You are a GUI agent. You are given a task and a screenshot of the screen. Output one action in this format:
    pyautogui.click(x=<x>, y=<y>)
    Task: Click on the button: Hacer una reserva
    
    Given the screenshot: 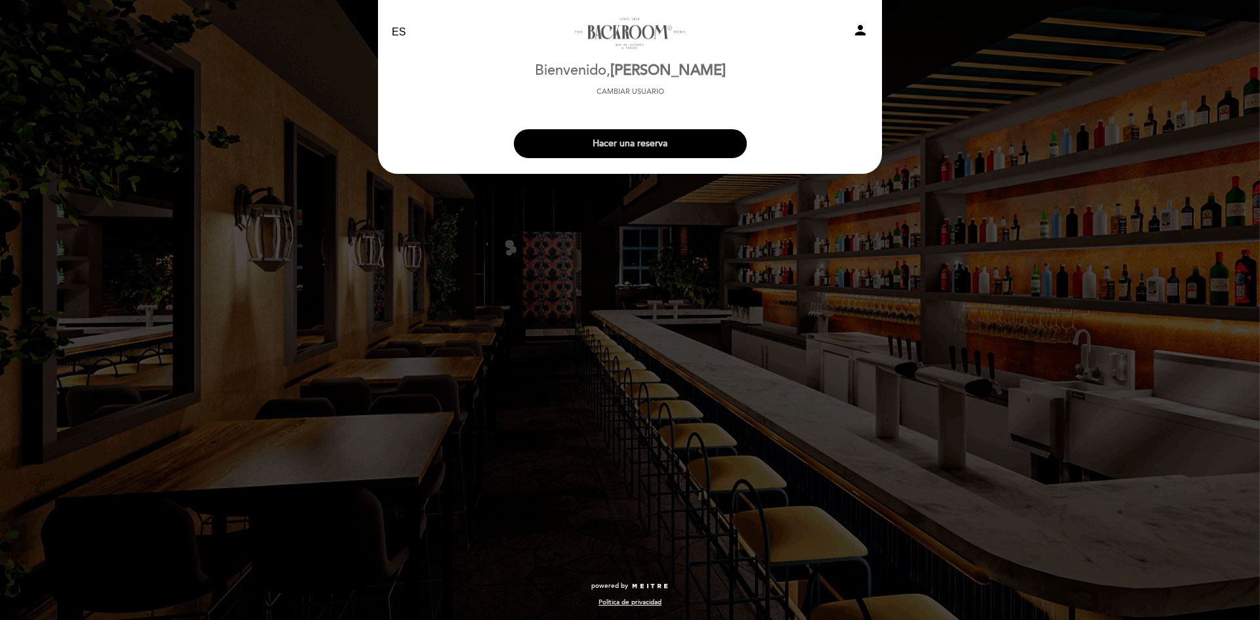 What is the action you would take?
    pyautogui.click(x=630, y=144)
    